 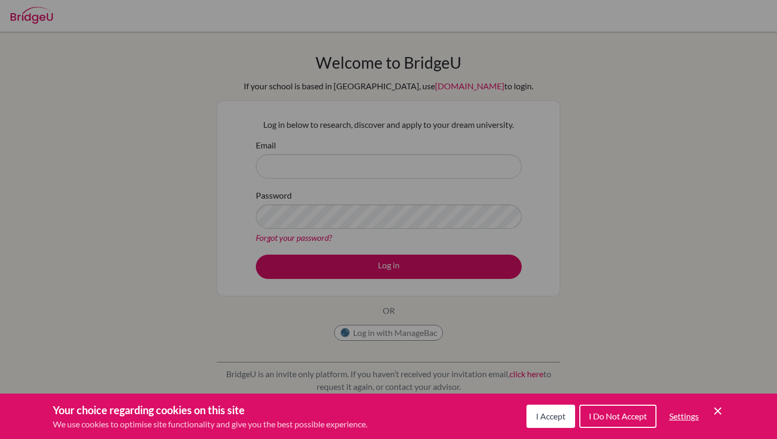 What do you see at coordinates (551, 416) in the screenshot?
I see `button: I Accept` at bounding box center [551, 416].